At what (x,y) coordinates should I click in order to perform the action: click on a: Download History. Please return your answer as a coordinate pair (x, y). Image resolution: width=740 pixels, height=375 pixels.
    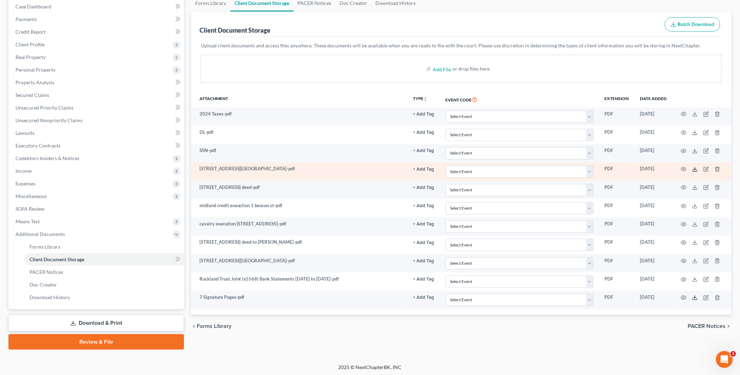
    Looking at the image, I should click on (104, 297).